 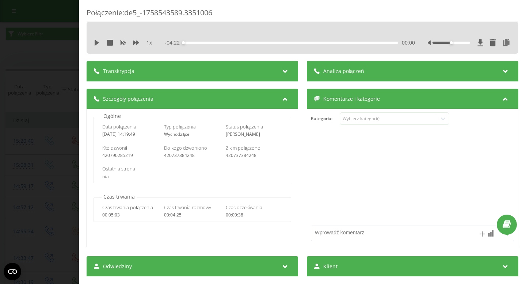 What do you see at coordinates (302, 15) in the screenshot?
I see `div: Połączenie : de5_-1758543589.3351006` at bounding box center [302, 15].